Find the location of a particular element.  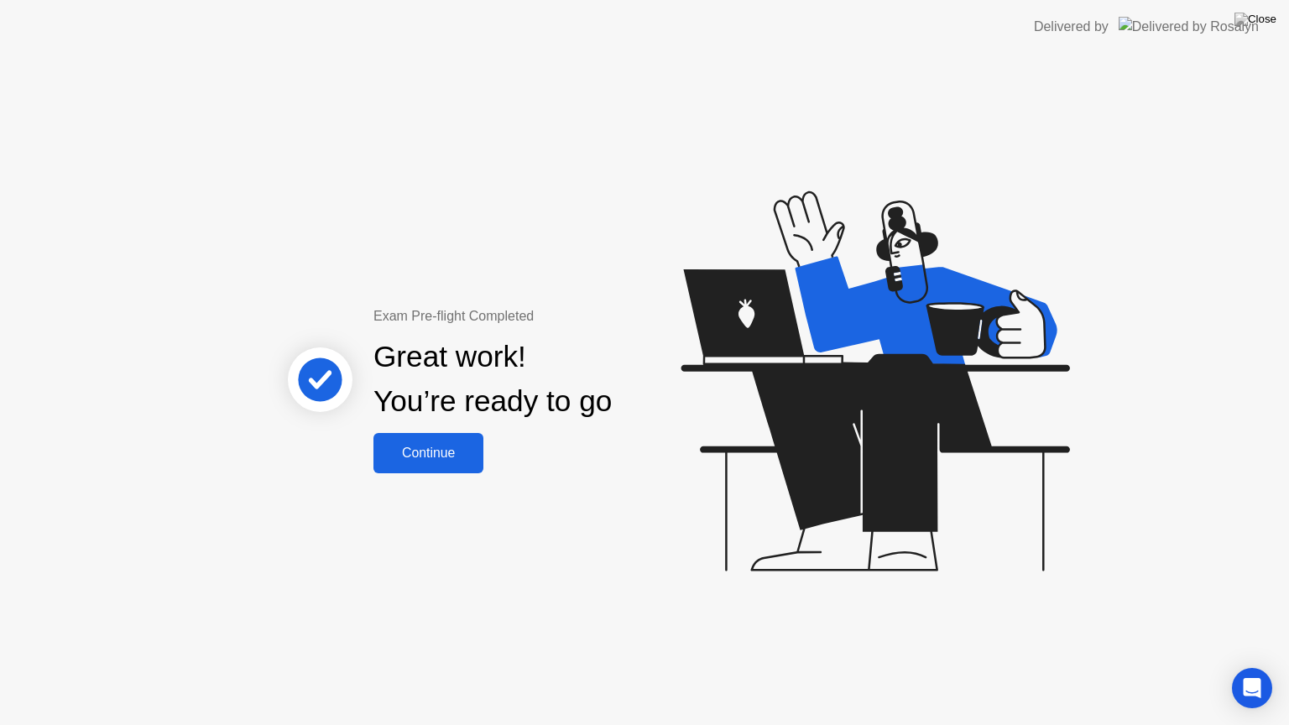

div: Exam Pre-flight Completed is located at coordinates (546, 316).